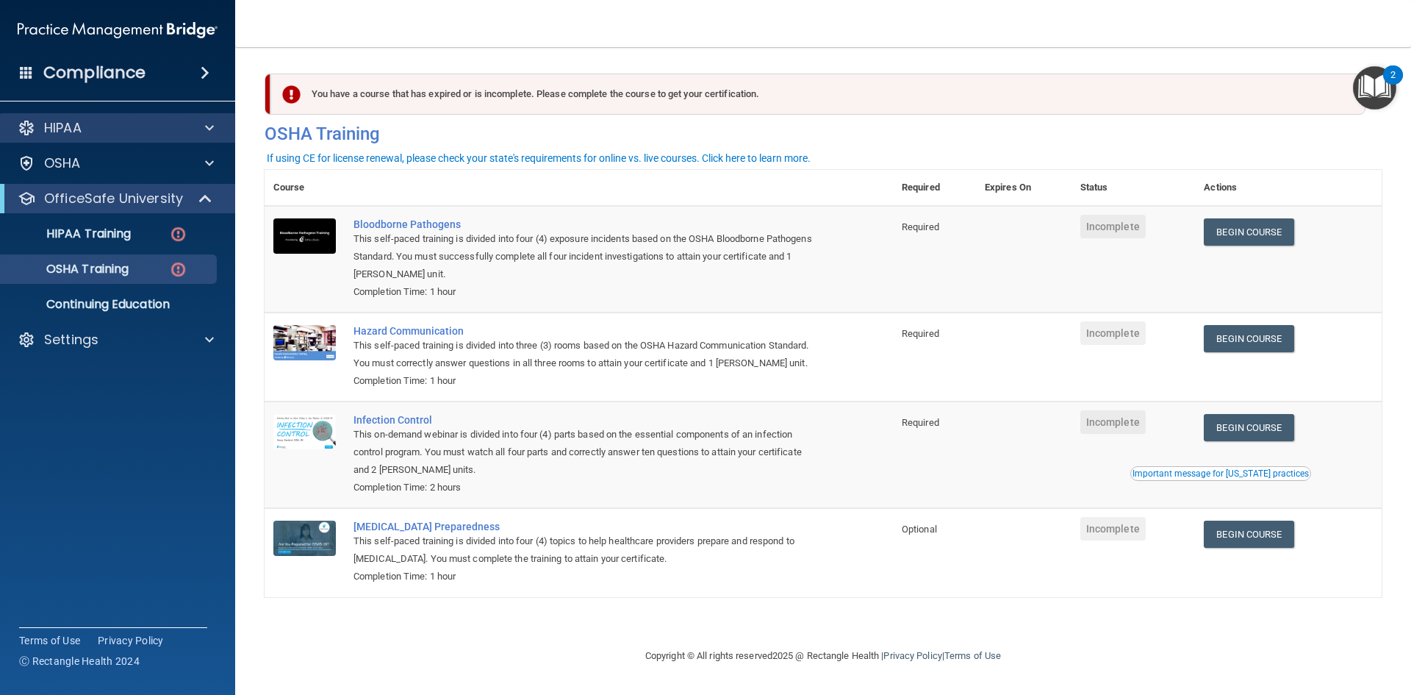  I want to click on span: Ⓒ Rectangle Health 2024, so click(79, 661).